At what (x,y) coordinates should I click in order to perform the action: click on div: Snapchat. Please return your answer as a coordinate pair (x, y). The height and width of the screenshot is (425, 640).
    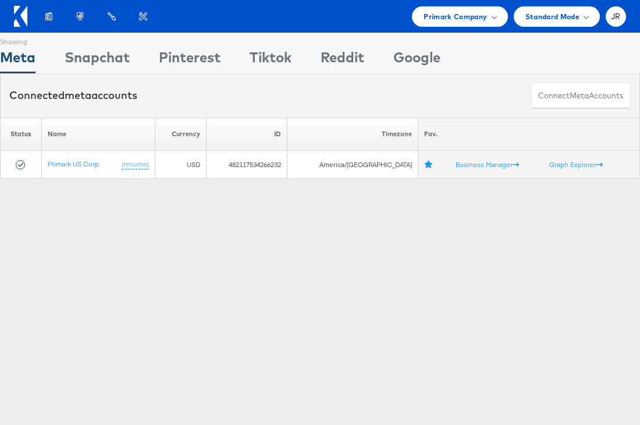
    Looking at the image, I should click on (97, 60).